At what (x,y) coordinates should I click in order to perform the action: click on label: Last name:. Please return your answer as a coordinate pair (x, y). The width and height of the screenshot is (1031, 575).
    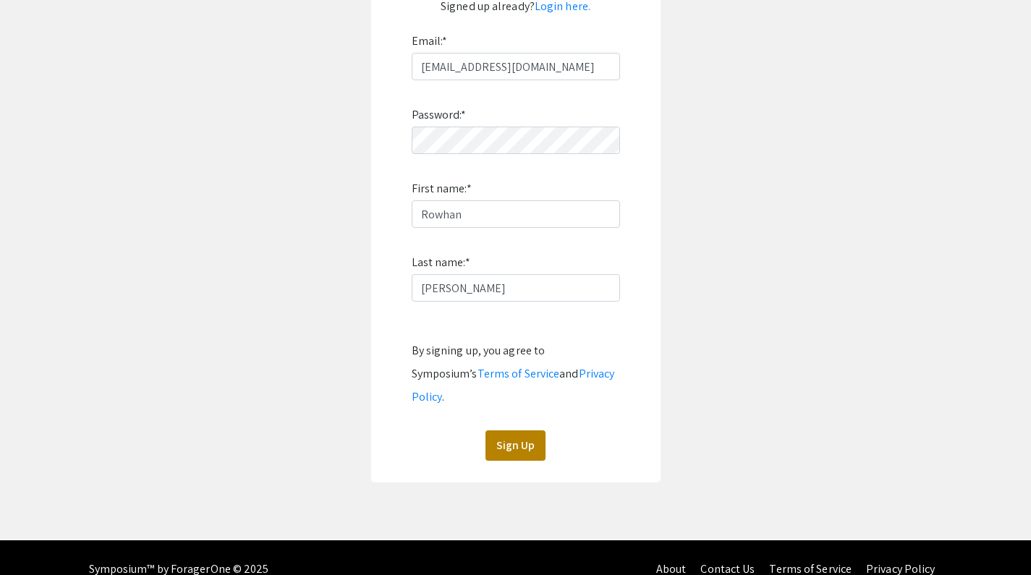
    Looking at the image, I should click on (441, 263).